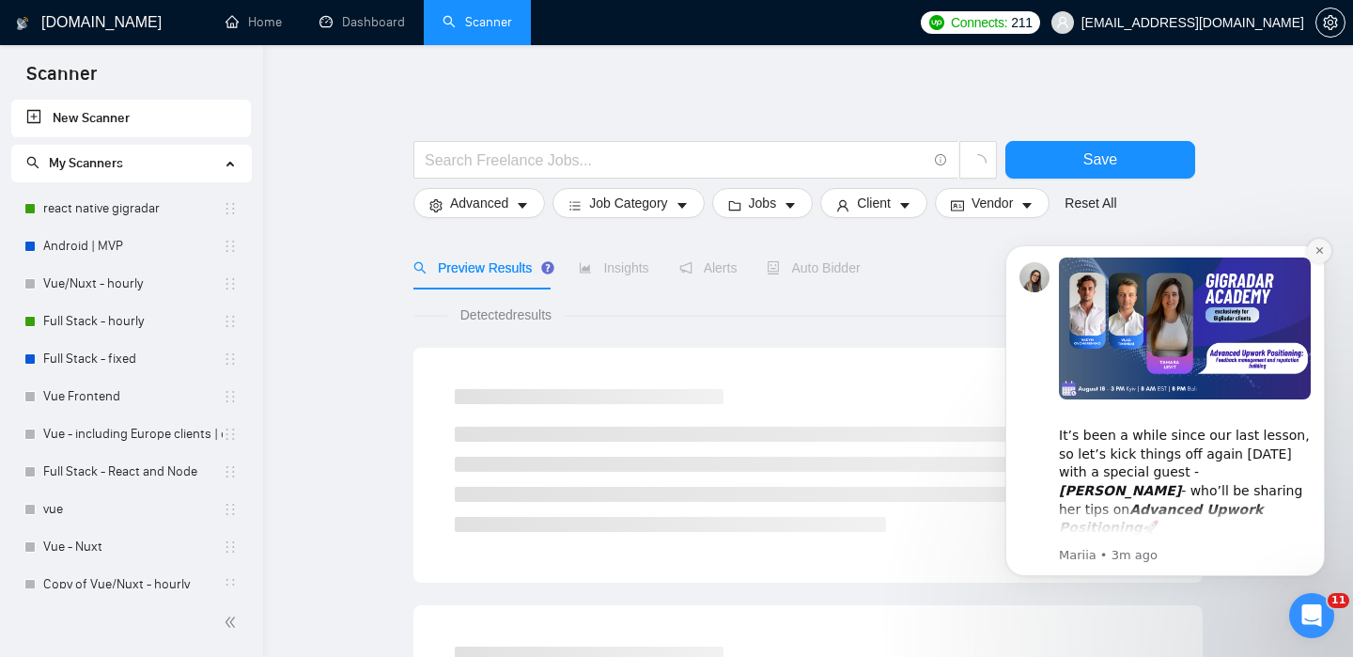 This screenshot has height=657, width=1353. What do you see at coordinates (628, 203) in the screenshot?
I see `button: barsJob Categorycaret-down` at bounding box center [628, 203].